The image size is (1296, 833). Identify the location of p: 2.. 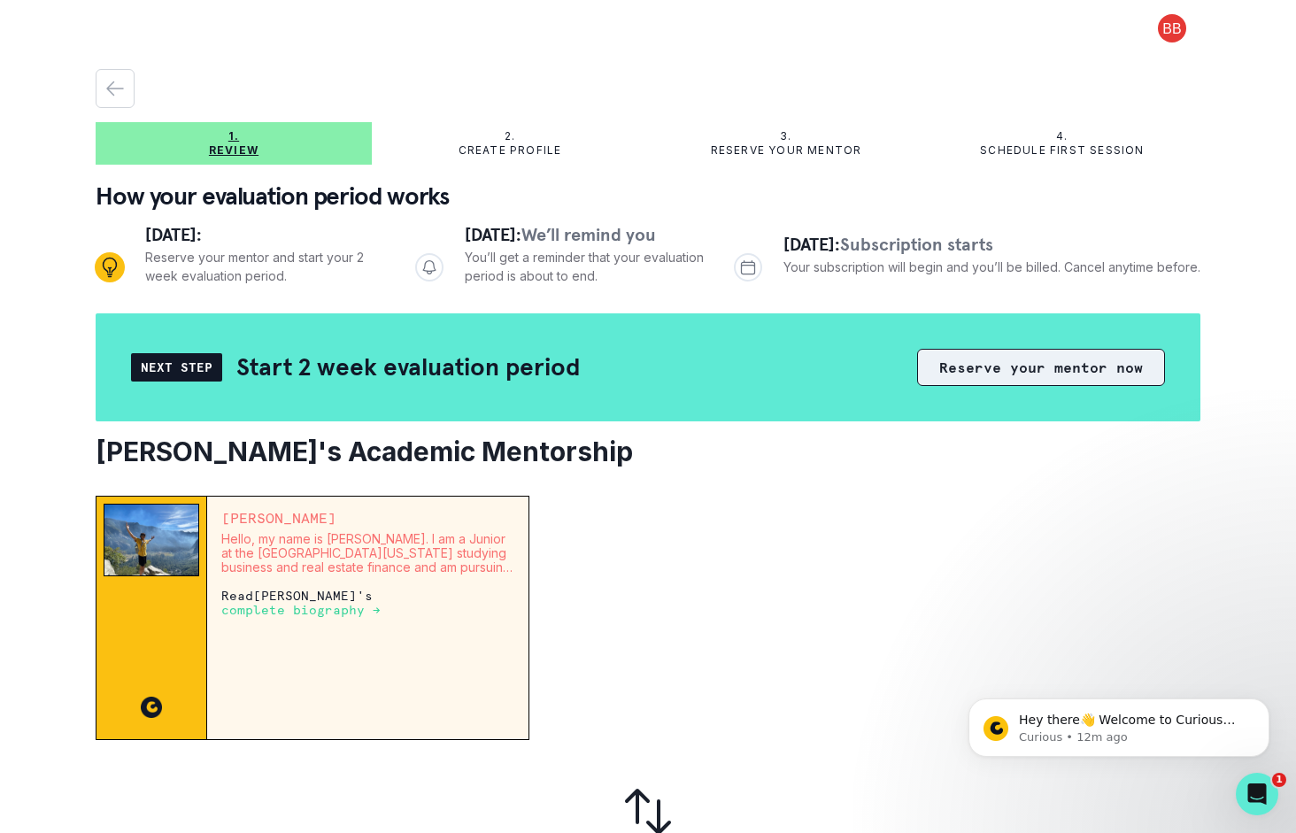
(510, 136).